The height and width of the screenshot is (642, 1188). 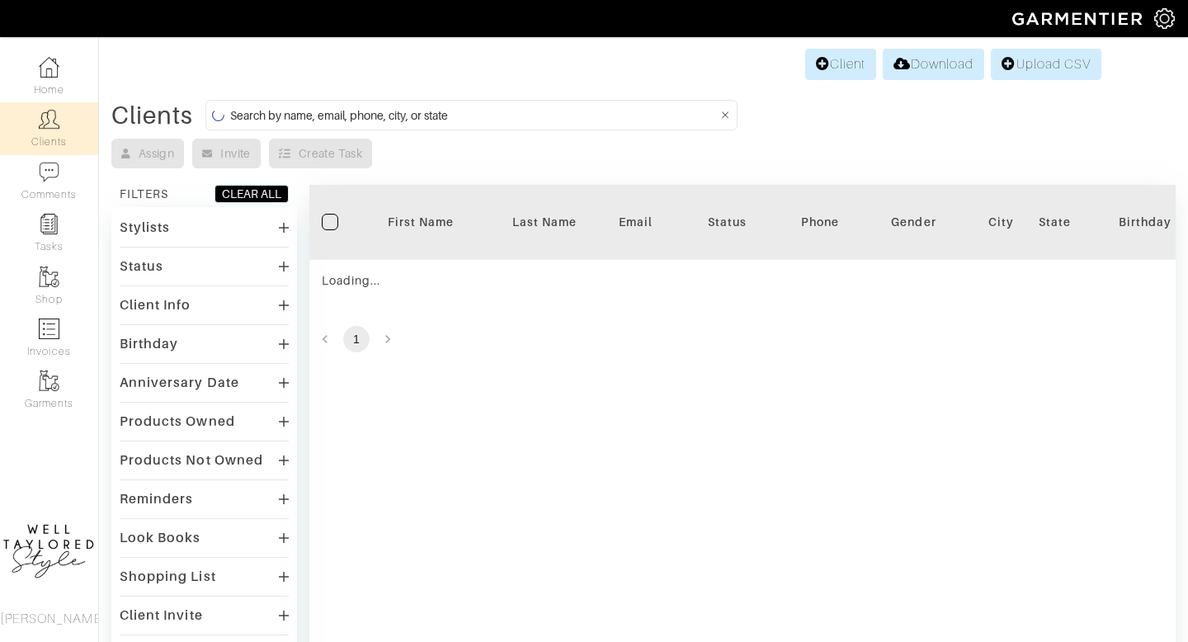 What do you see at coordinates (487, 281) in the screenshot?
I see `div: Loading...` at bounding box center [487, 281].